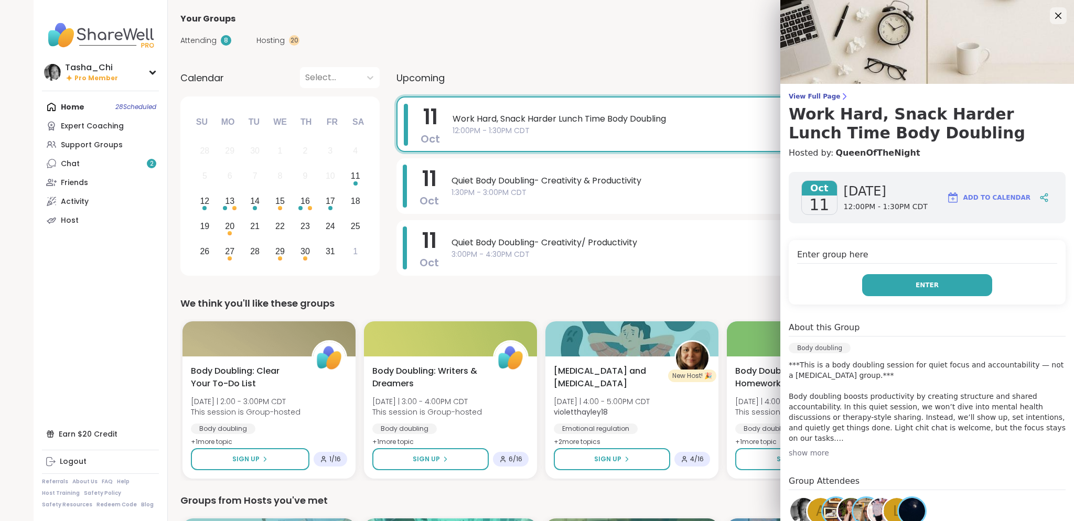  I want to click on div: Choose Tuesday, October 21st, 2025, so click(255, 226).